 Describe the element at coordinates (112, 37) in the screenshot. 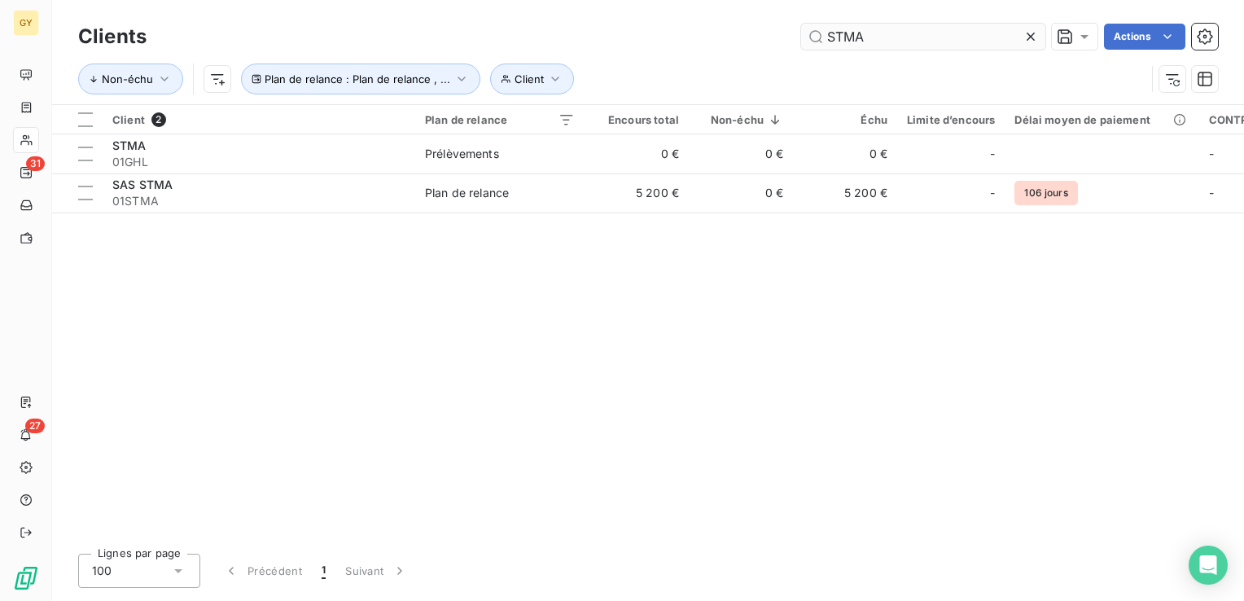

I see `h3: Clients` at that location.